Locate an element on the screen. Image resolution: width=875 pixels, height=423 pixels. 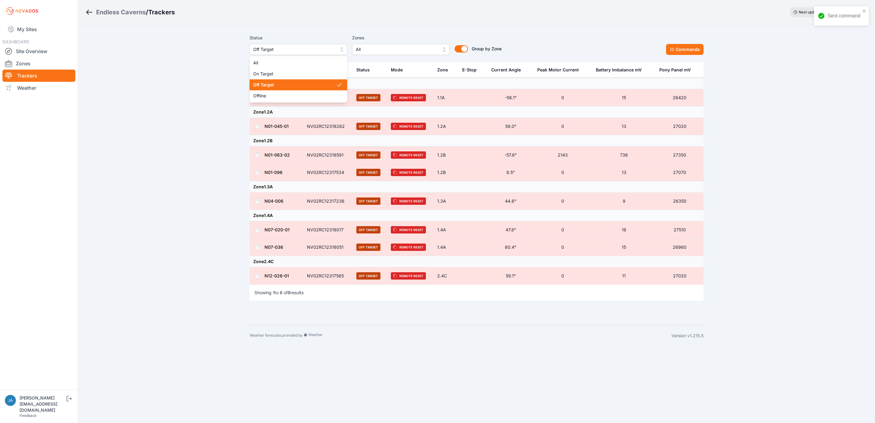
button: Off Target is located at coordinates (298, 49).